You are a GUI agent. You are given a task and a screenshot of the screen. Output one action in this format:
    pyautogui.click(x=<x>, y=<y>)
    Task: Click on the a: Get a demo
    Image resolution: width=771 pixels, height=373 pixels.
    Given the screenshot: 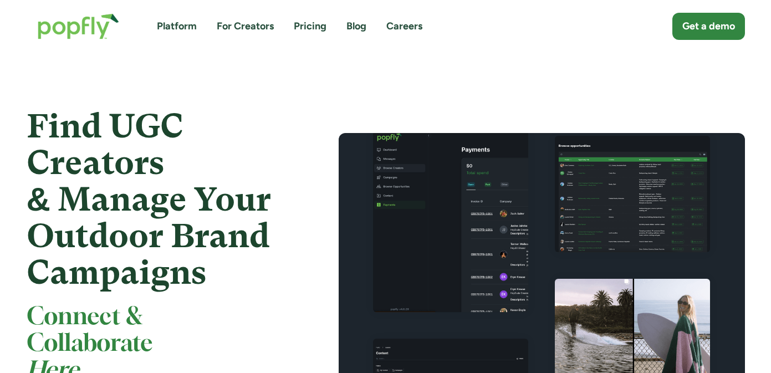 What is the action you would take?
    pyautogui.click(x=709, y=26)
    